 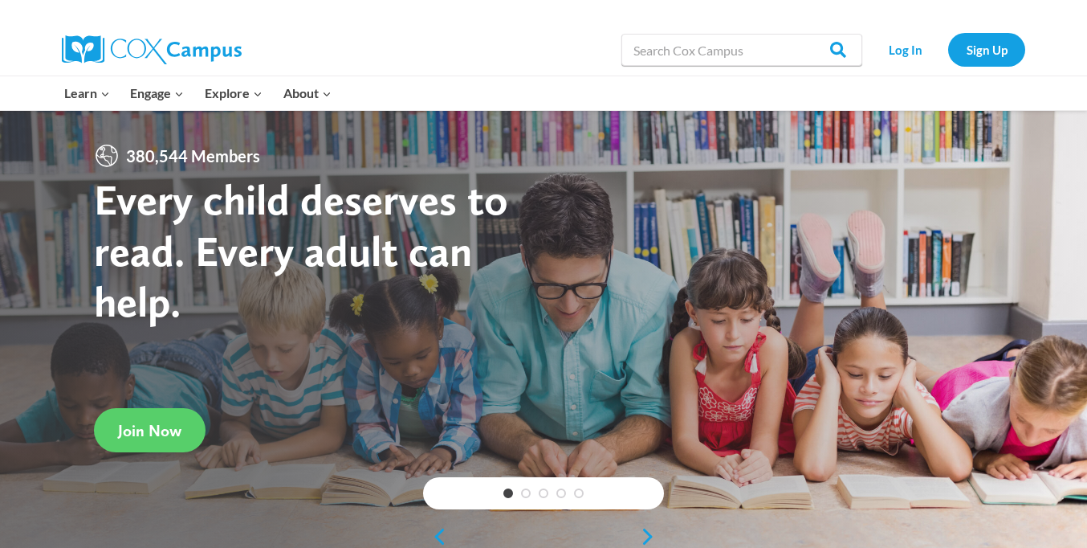 I want to click on strong: Every child deserves to read. Every adult can help., so click(x=301, y=250).